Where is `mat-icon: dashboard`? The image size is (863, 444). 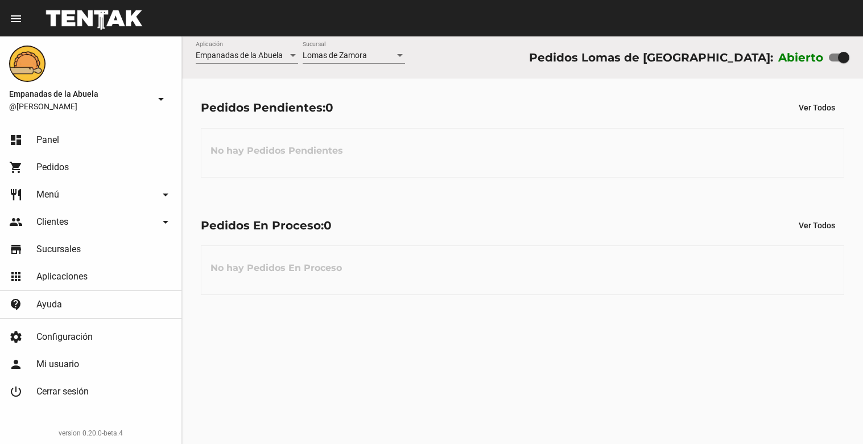
mat-icon: dashboard is located at coordinates (16, 140).